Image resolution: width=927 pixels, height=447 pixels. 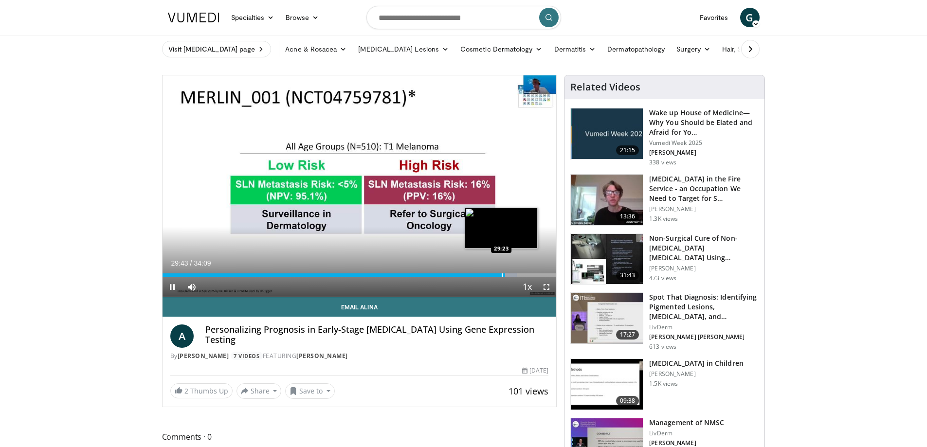 What do you see at coordinates (755, 49) in the screenshot?
I see `a: Hair, Scalp, & Nails` at bounding box center [755, 49].